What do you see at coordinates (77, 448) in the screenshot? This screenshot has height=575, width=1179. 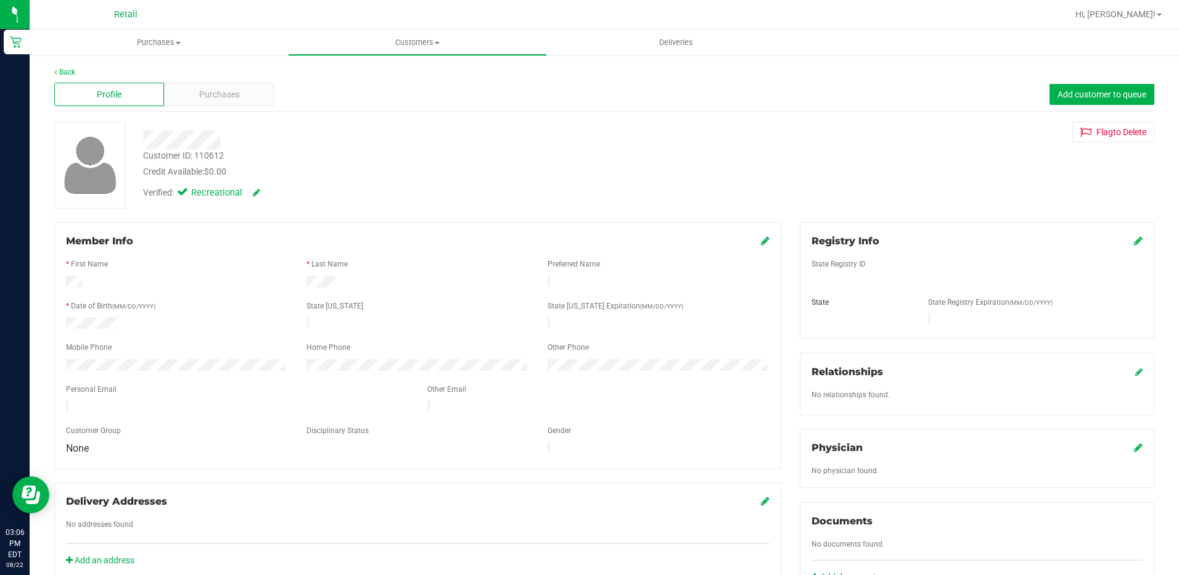 I see `span: None` at bounding box center [77, 448].